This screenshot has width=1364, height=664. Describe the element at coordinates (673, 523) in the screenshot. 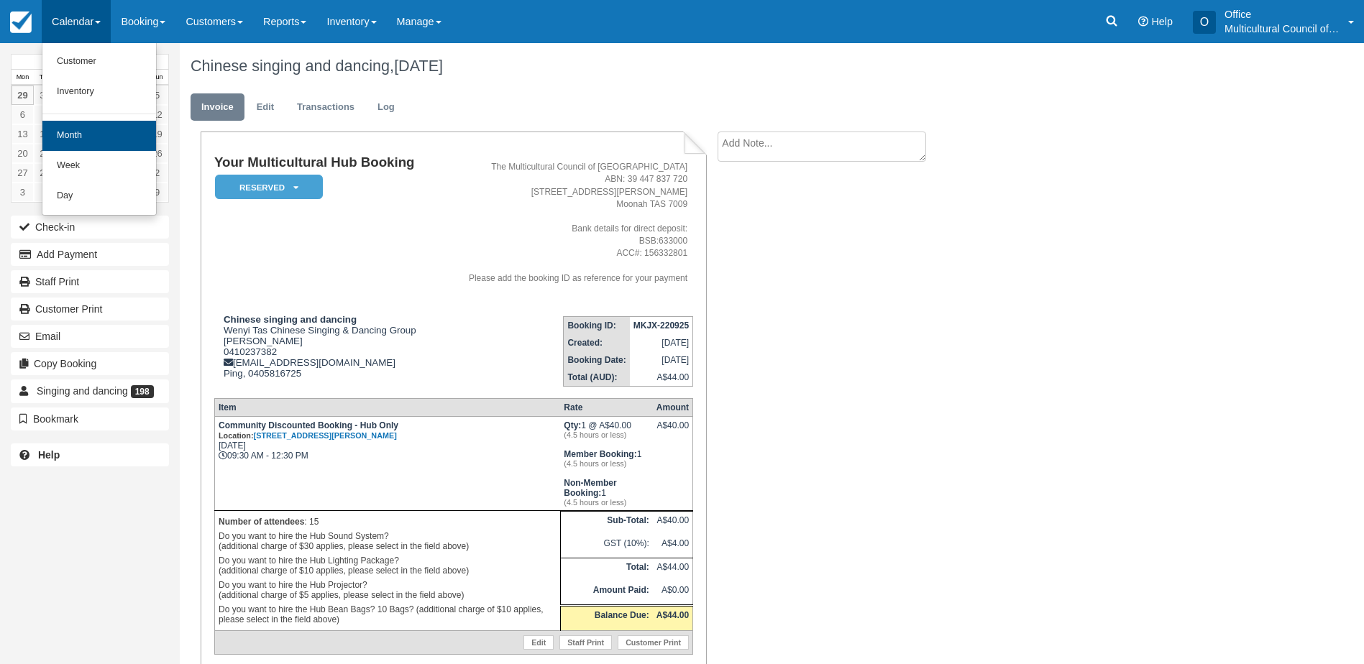

I see `td: A$40.00` at that location.